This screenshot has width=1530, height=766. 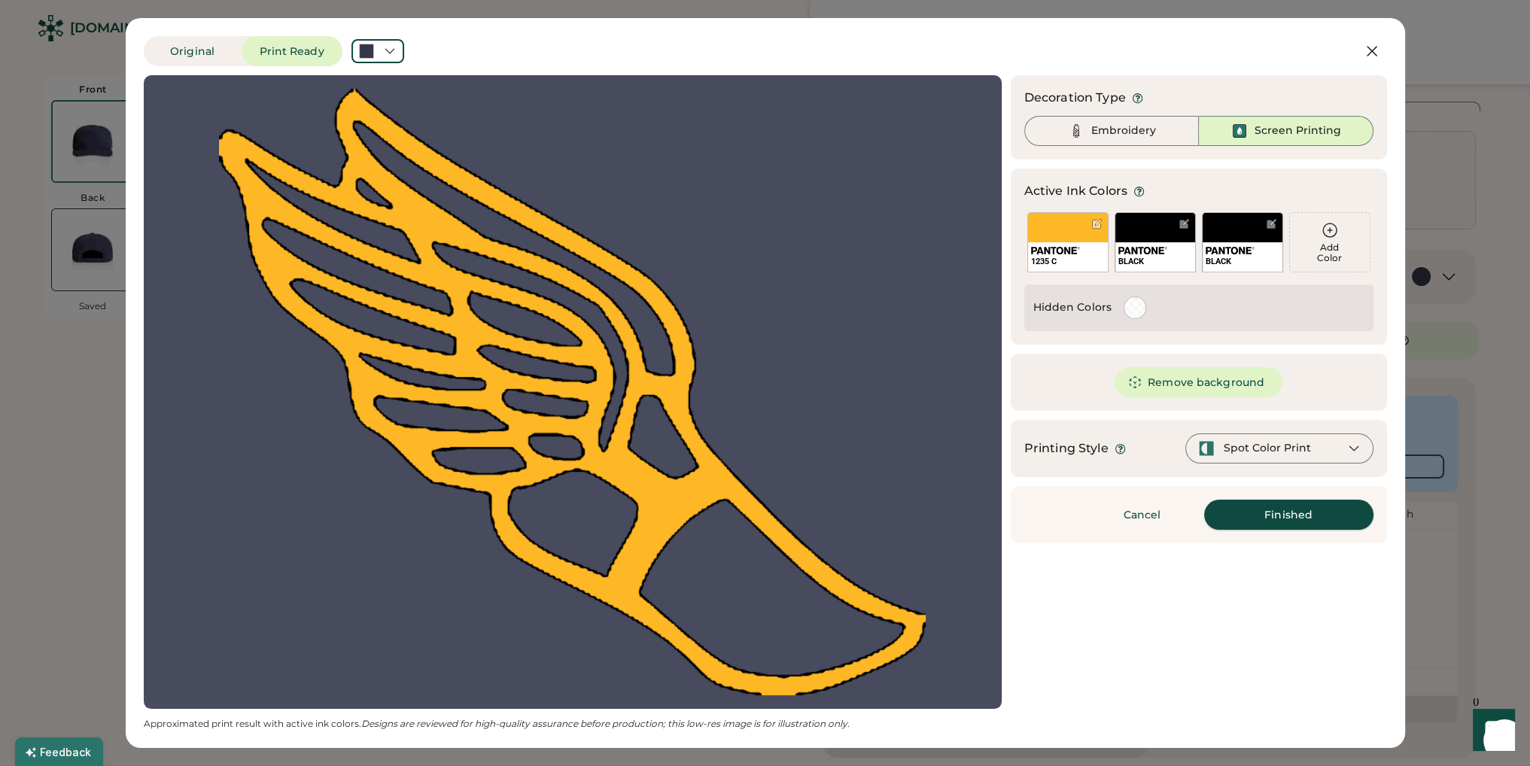 I want to click on div: Approximated print result with active ink colors., so click(x=573, y=724).